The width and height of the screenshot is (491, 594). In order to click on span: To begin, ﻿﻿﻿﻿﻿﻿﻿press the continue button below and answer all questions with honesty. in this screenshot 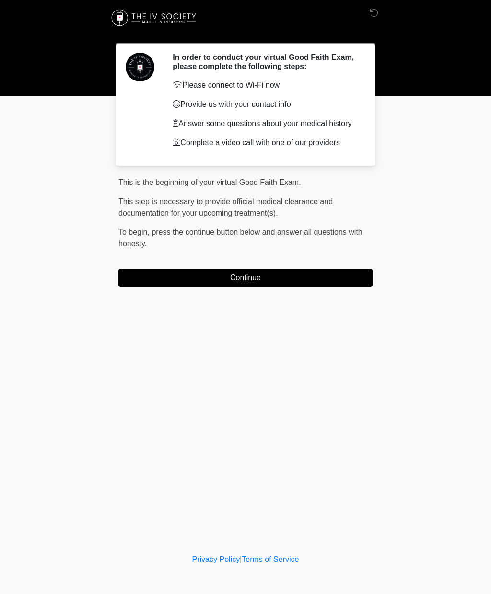, I will do `click(240, 238)`.